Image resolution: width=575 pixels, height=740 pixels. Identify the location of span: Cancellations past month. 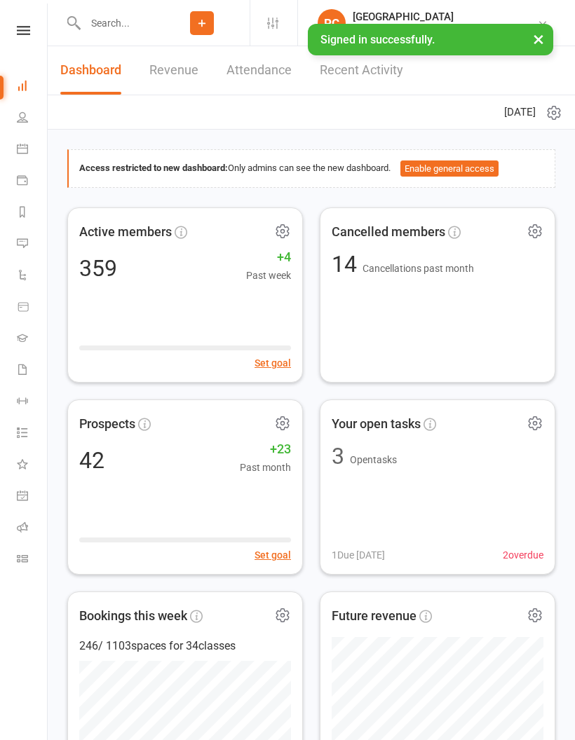
(418, 268).